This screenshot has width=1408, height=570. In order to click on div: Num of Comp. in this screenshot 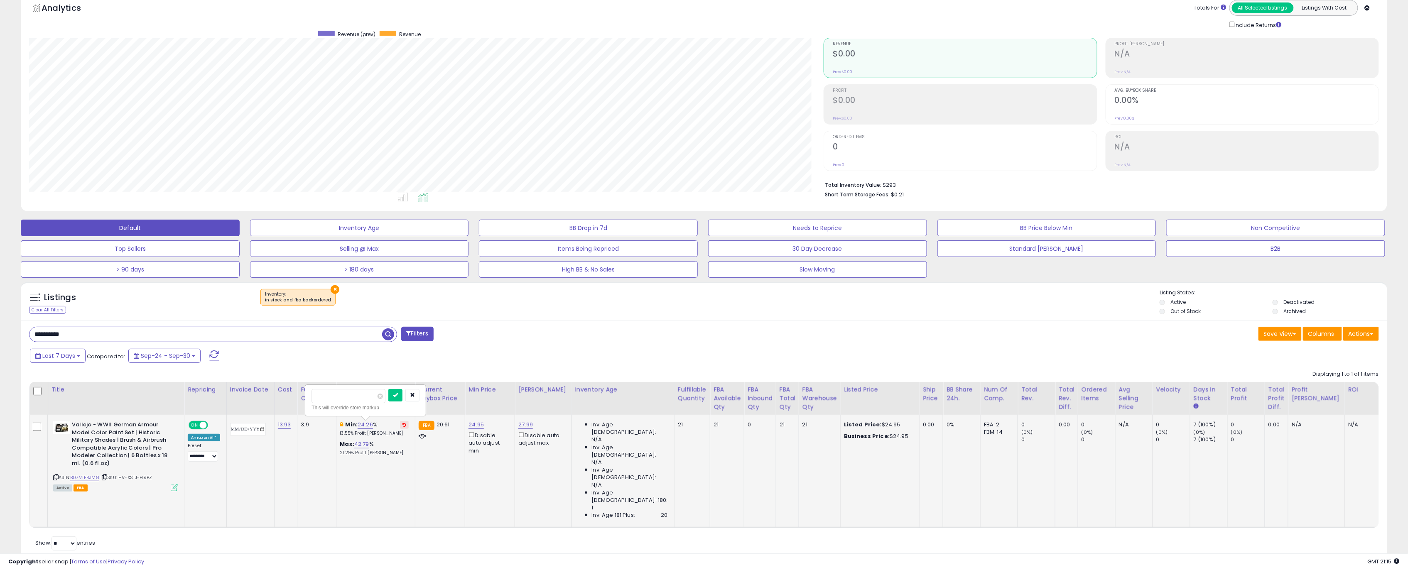, I will do `click(999, 394)`.